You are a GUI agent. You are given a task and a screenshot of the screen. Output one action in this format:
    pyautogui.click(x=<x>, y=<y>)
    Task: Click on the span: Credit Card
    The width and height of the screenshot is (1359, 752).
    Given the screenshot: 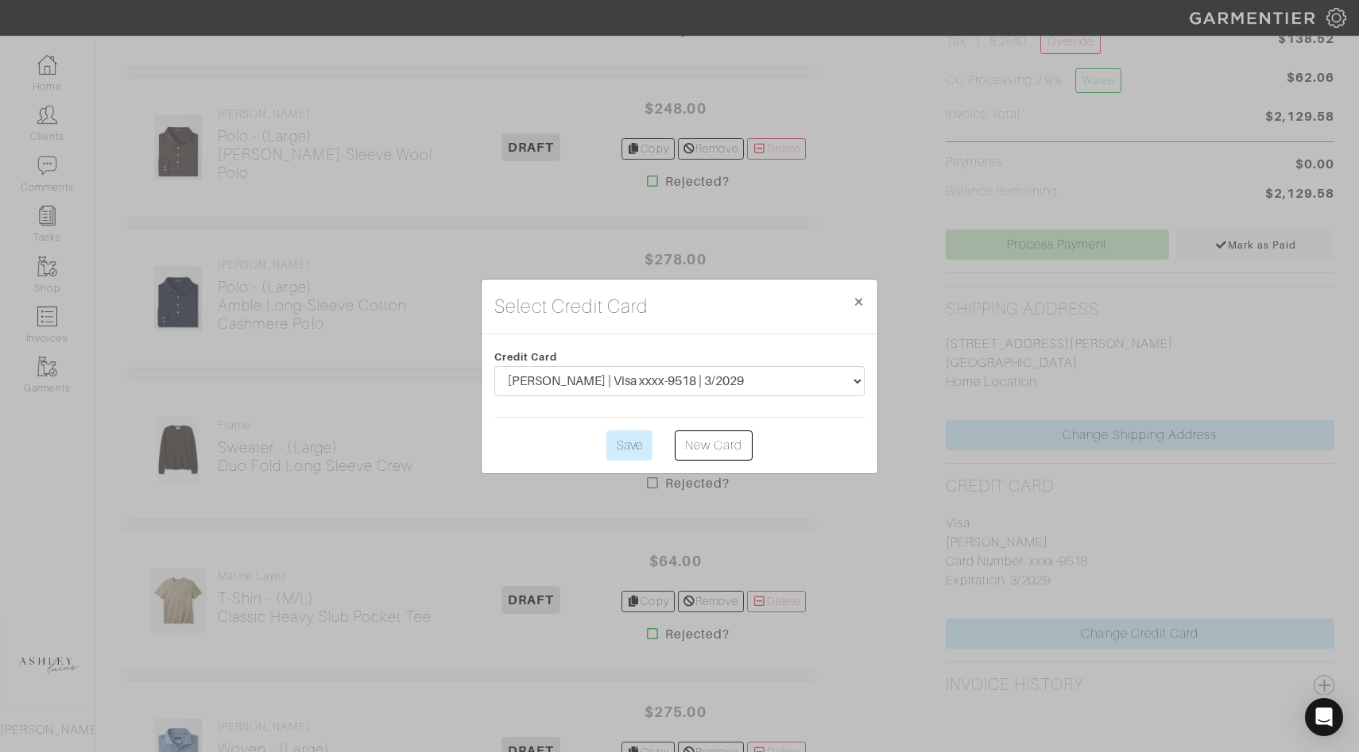 What is the action you would take?
    pyautogui.click(x=526, y=357)
    